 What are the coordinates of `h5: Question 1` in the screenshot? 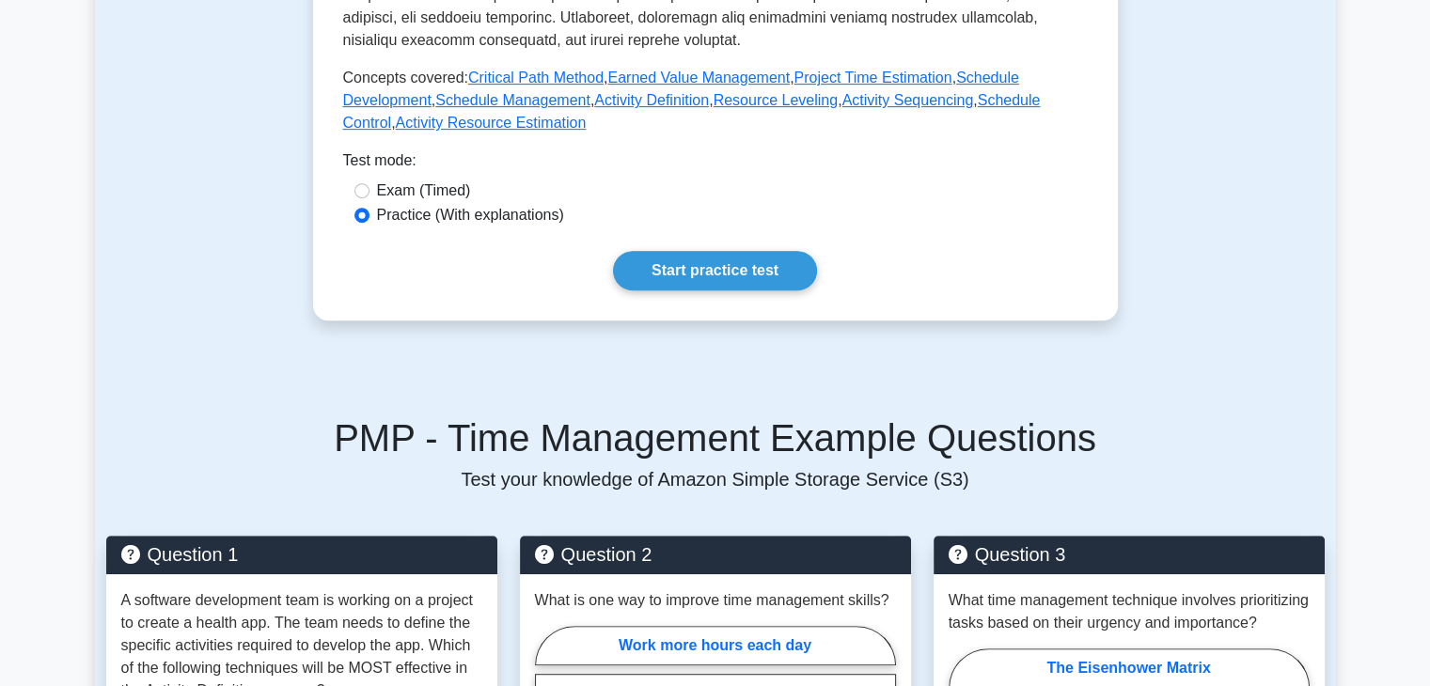 It's located at (302, 555).